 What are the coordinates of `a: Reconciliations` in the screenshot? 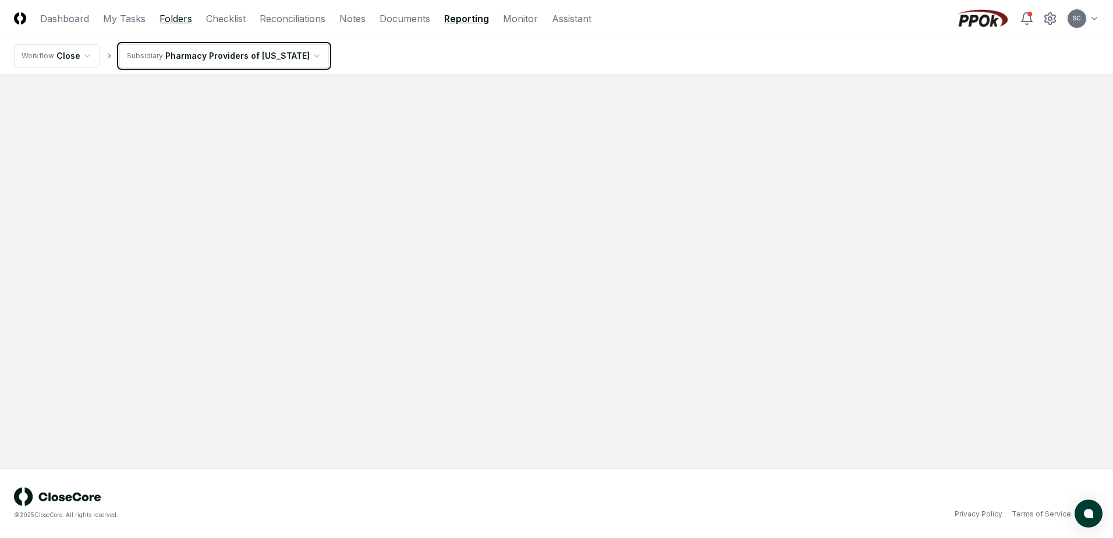 It's located at (292, 19).